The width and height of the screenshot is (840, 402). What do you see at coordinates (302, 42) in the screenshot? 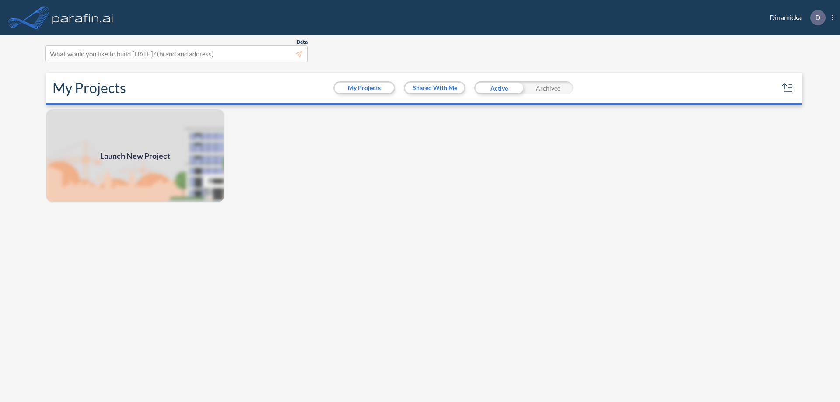
I see `span: Beta` at bounding box center [302, 42].